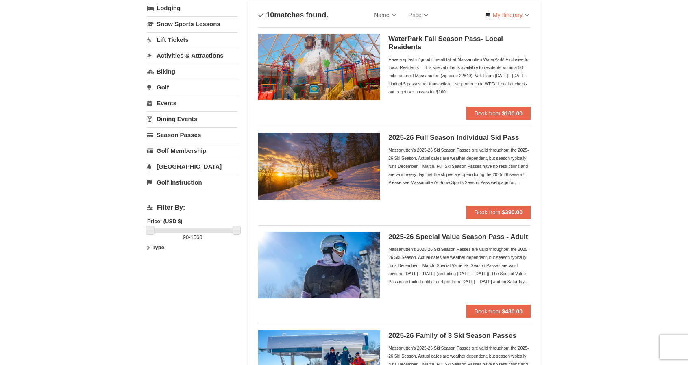  What do you see at coordinates (319, 166) in the screenshot?
I see `img: 6619937-208-2295c65e.jpg` at bounding box center [319, 166].